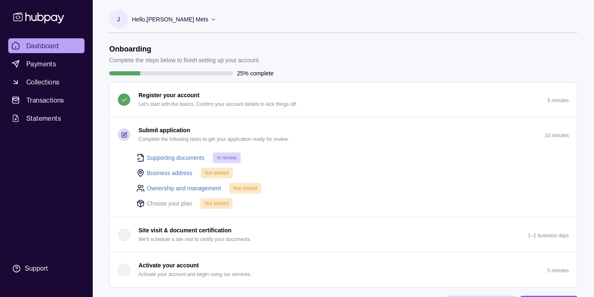 The width and height of the screenshot is (594, 297). I want to click on span: Collections, so click(43, 82).